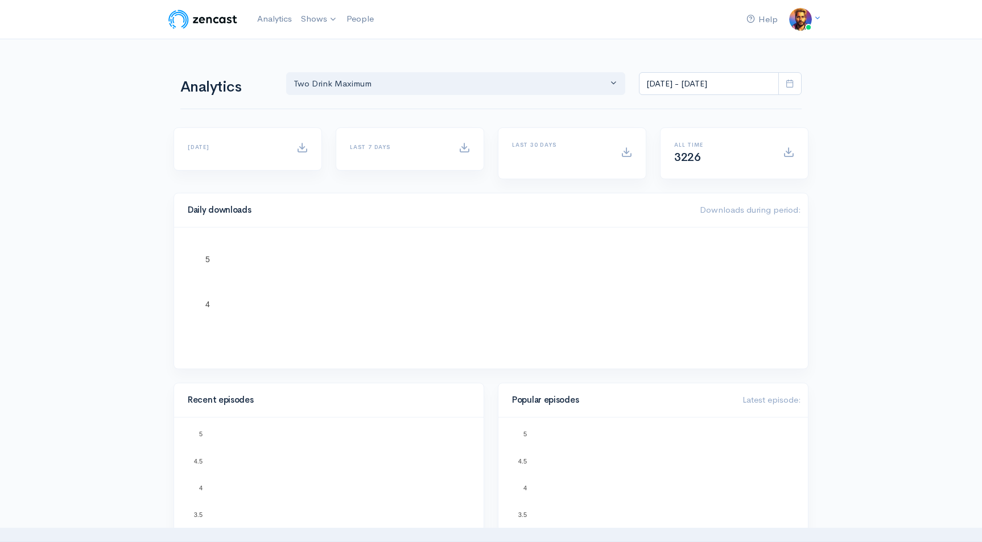 The image size is (982, 542). I want to click on h6: Last 7 days, so click(397, 147).